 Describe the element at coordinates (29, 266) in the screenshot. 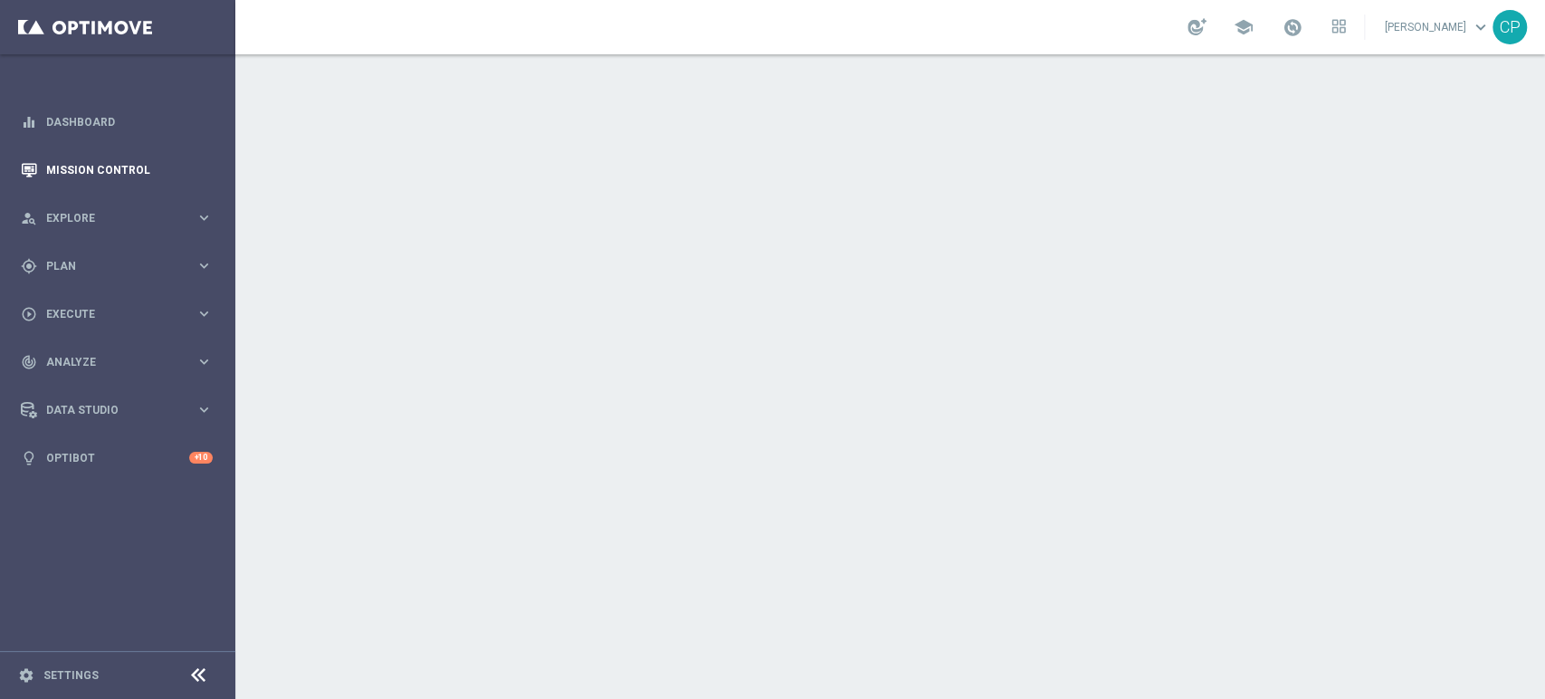

I see `i: gps_fixed` at that location.